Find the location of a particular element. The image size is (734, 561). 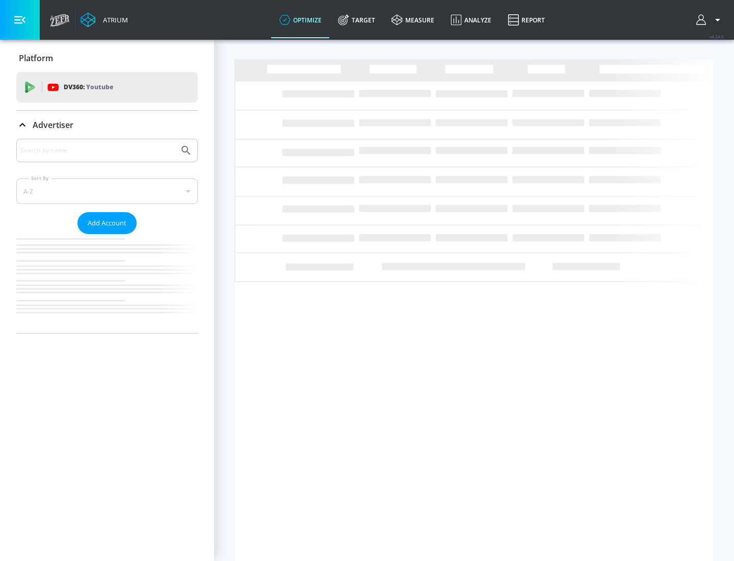

span: Add Account is located at coordinates (107, 223).